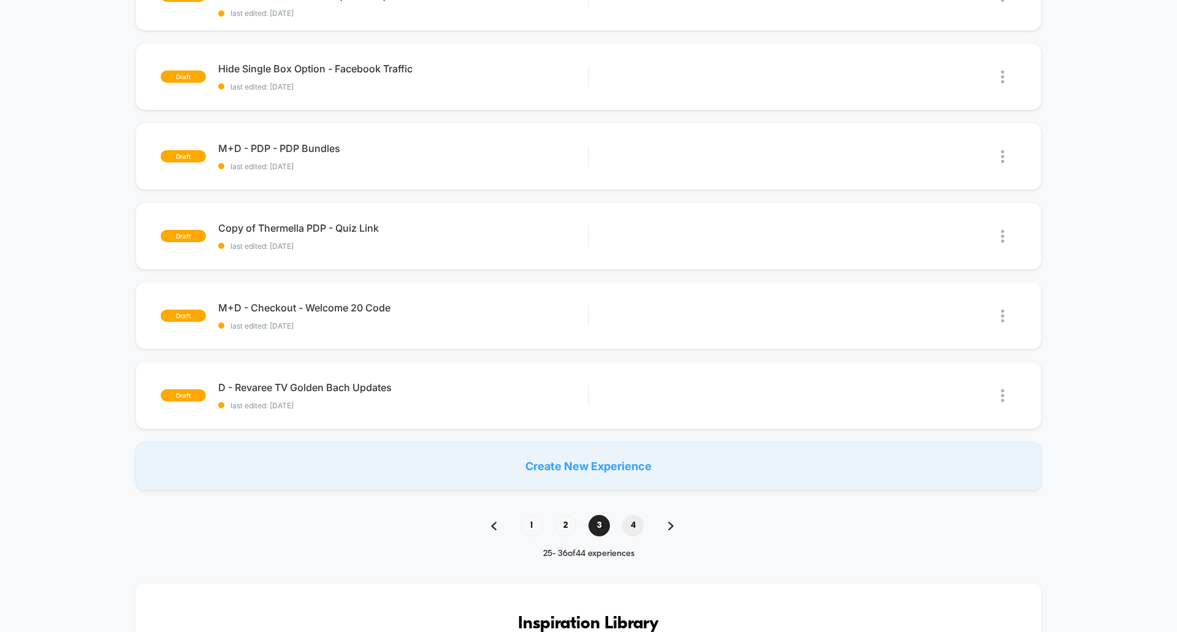 The height and width of the screenshot is (632, 1177). What do you see at coordinates (493, 526) in the screenshot?
I see `img: pagination back` at bounding box center [493, 526].